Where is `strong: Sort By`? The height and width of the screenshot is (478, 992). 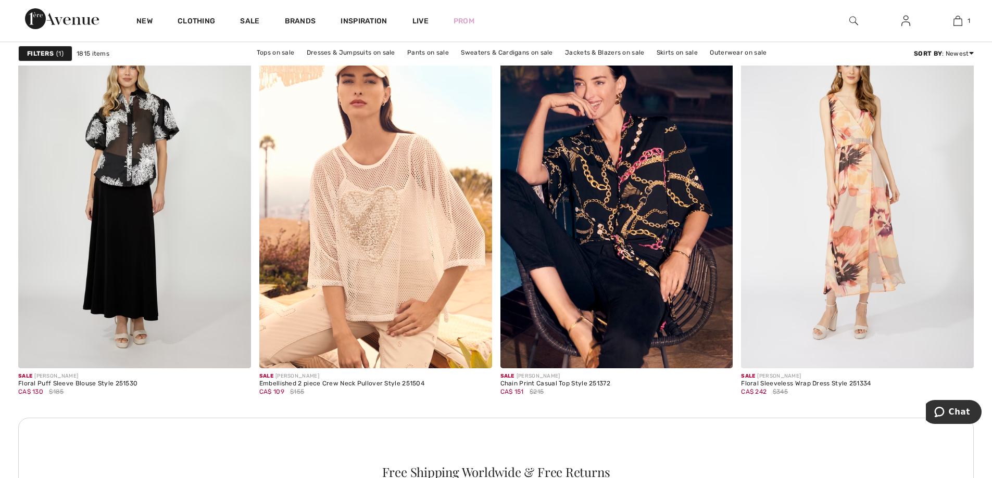
strong: Sort By is located at coordinates (928, 54).